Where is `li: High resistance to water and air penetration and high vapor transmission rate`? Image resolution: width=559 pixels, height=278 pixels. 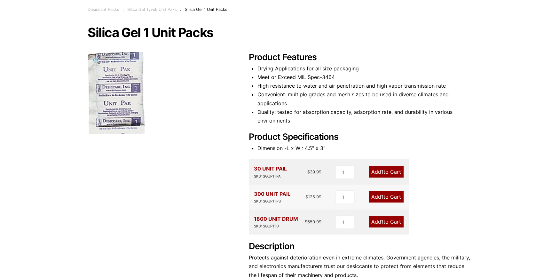 li: High resistance to water and air penetration and high vapor transmission rate is located at coordinates (364, 86).